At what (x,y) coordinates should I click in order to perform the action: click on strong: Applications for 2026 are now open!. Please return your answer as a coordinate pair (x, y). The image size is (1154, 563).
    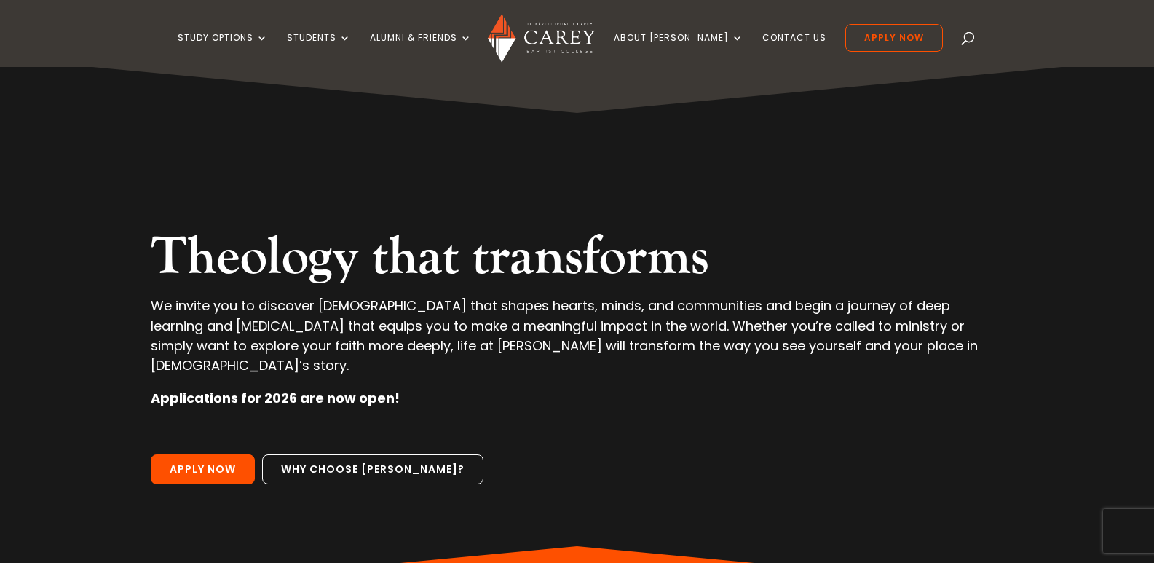
    Looking at the image, I should click on (275, 398).